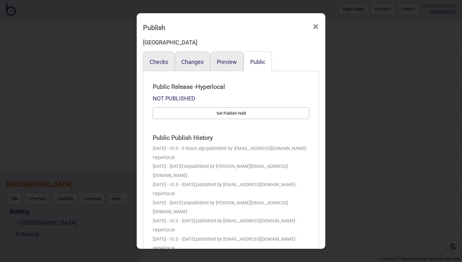  I want to click on button: Set Publish Hold, so click(231, 113).